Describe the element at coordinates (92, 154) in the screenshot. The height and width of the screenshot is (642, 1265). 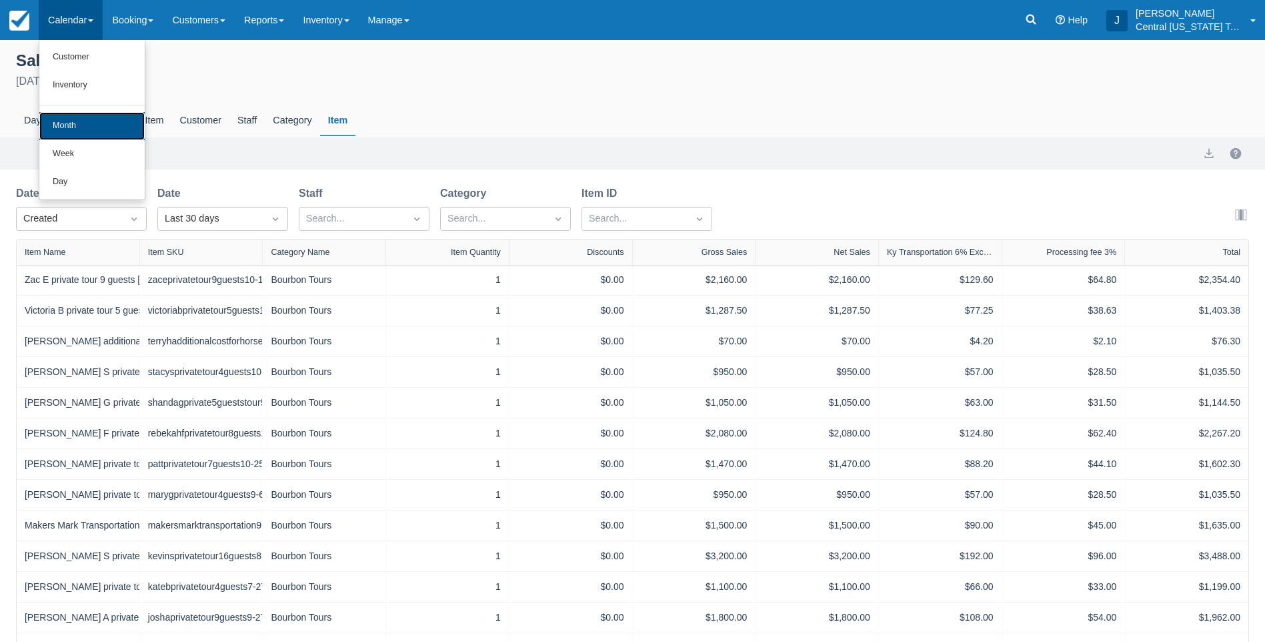
I see `a: Week` at that location.